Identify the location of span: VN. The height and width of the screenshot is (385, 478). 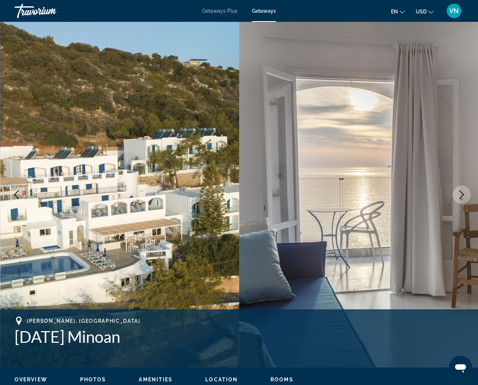
(454, 11).